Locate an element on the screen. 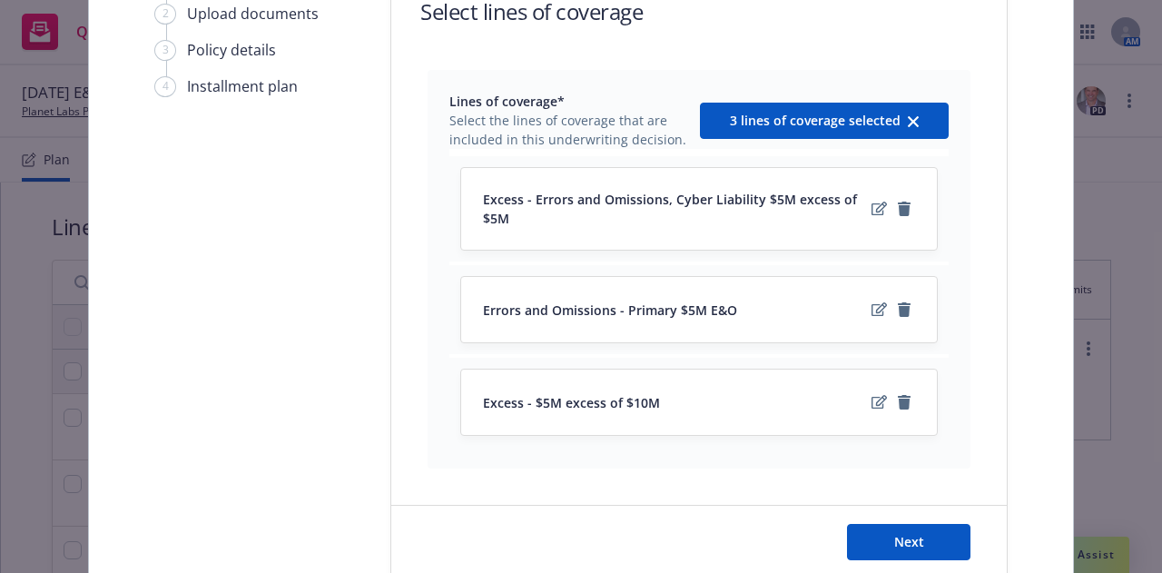 Image resolution: width=1162 pixels, height=573 pixels. div: Policy details is located at coordinates (232, 50).